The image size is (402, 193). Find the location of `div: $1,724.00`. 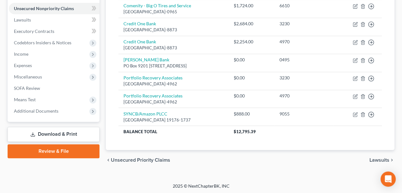

div: $1,724.00 is located at coordinates (251, 6).